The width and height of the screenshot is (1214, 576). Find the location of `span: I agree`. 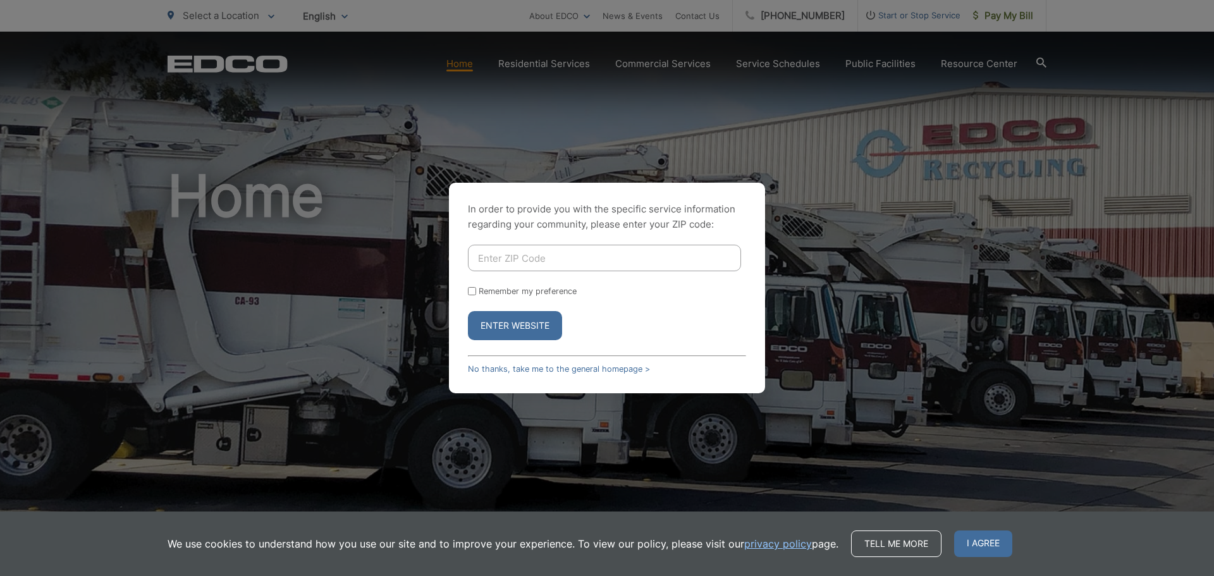

span: I agree is located at coordinates (983, 544).